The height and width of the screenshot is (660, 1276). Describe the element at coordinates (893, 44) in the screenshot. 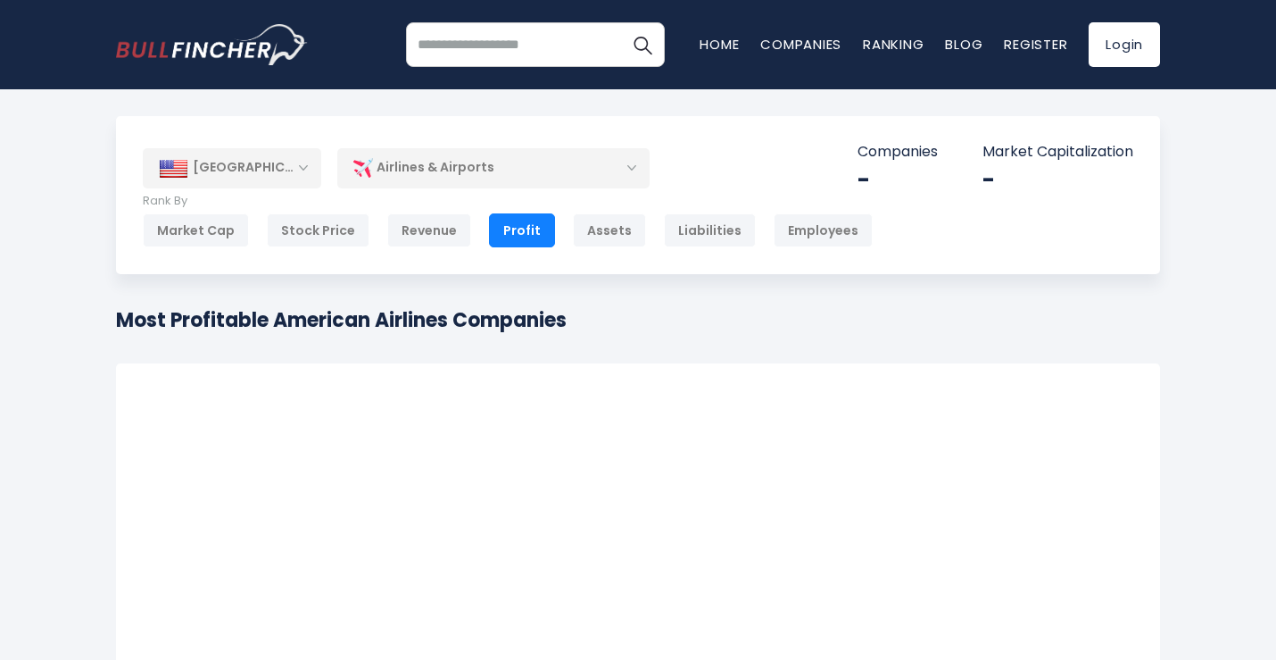

I see `a: Ranking` at that location.